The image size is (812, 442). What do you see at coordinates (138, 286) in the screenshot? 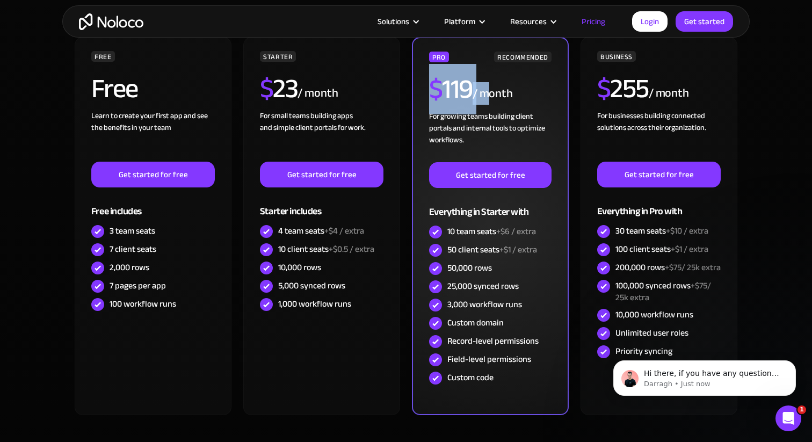
I see `div: 7 pages per app` at bounding box center [138, 286].